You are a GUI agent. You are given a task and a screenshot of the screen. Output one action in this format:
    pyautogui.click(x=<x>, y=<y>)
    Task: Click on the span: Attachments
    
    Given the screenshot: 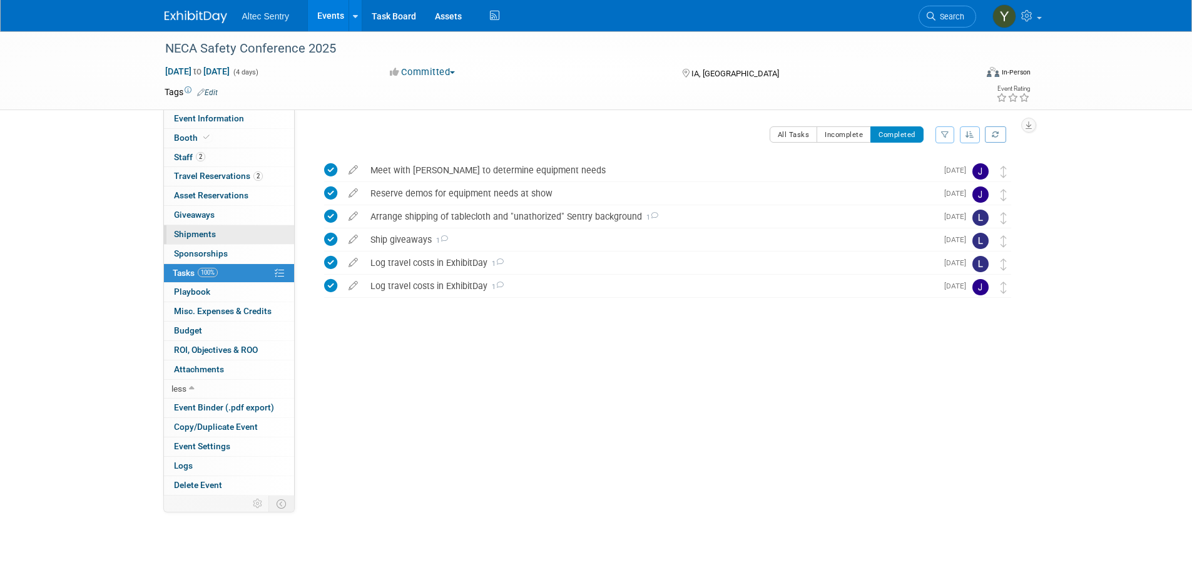 What is the action you would take?
    pyautogui.click(x=199, y=369)
    